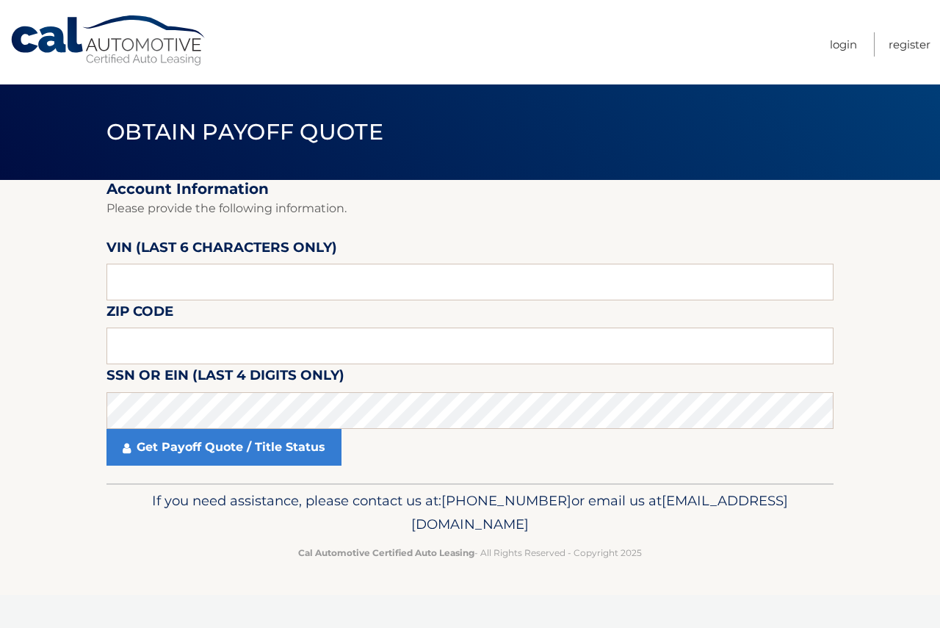  Describe the element at coordinates (470, 189) in the screenshot. I see `h2: Account Information` at that location.